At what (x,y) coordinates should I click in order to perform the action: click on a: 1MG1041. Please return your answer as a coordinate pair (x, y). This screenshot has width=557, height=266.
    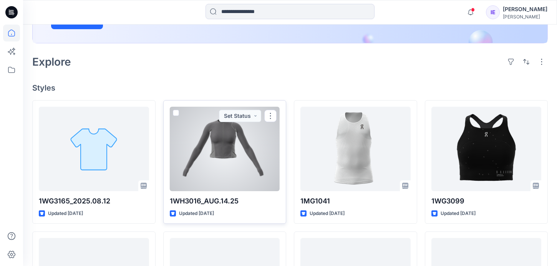
    Looking at the image, I should click on (355, 149).